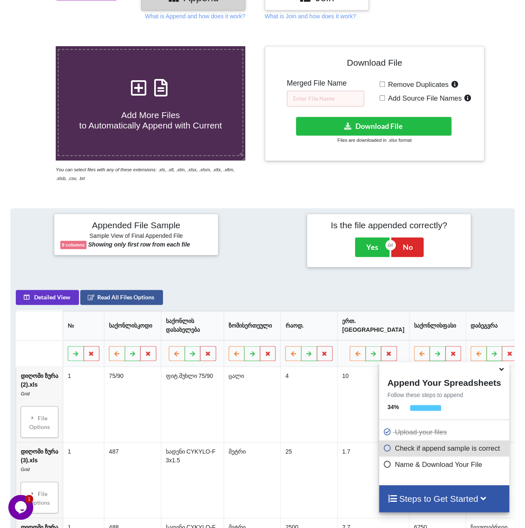 This screenshot has width=525, height=528. Describe the element at coordinates (252, 480) in the screenshot. I see `td: მეტრი` at that location.